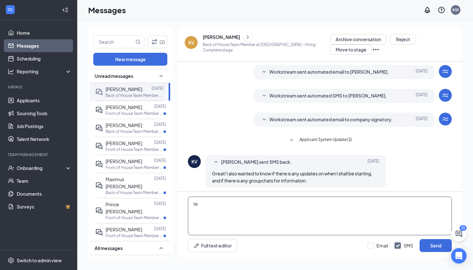 The width and height of the screenshot is (473, 270). What do you see at coordinates (44, 113) in the screenshot?
I see `a: Sourcing Tools` at bounding box center [44, 113].